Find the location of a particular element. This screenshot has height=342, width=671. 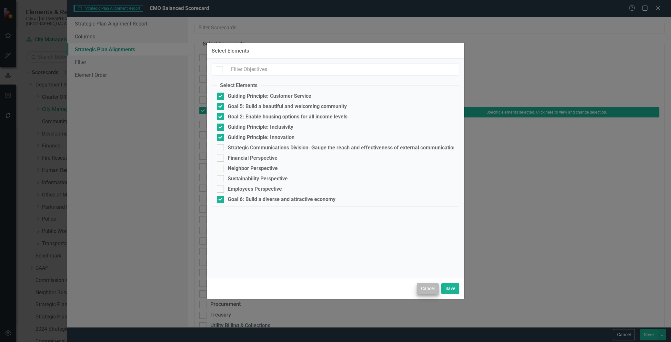

div: Employees Perspective is located at coordinates (255, 189).